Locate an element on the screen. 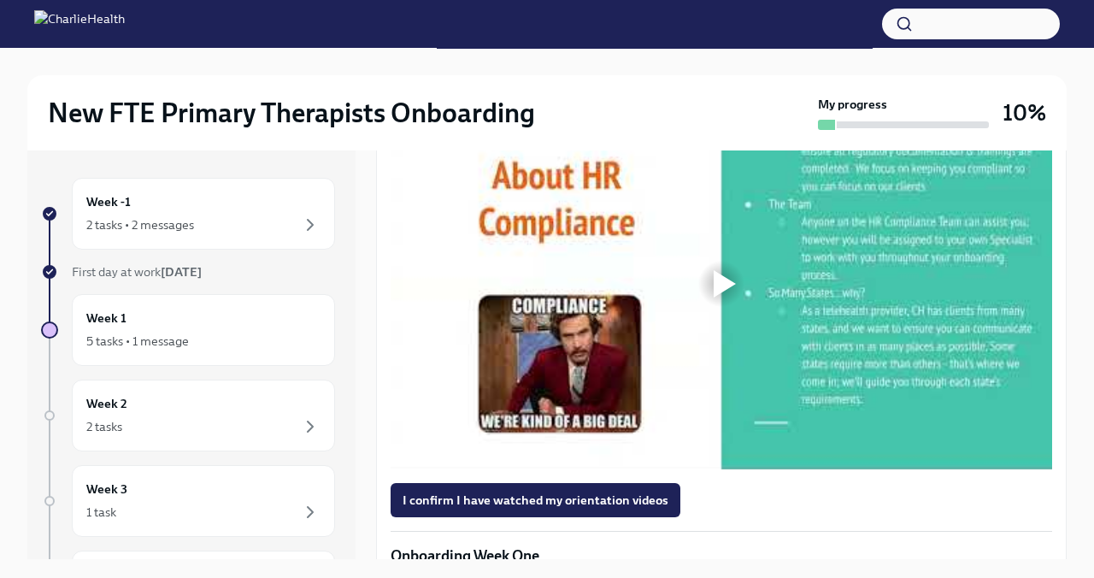  h6: Week 1 is located at coordinates (106, 318).